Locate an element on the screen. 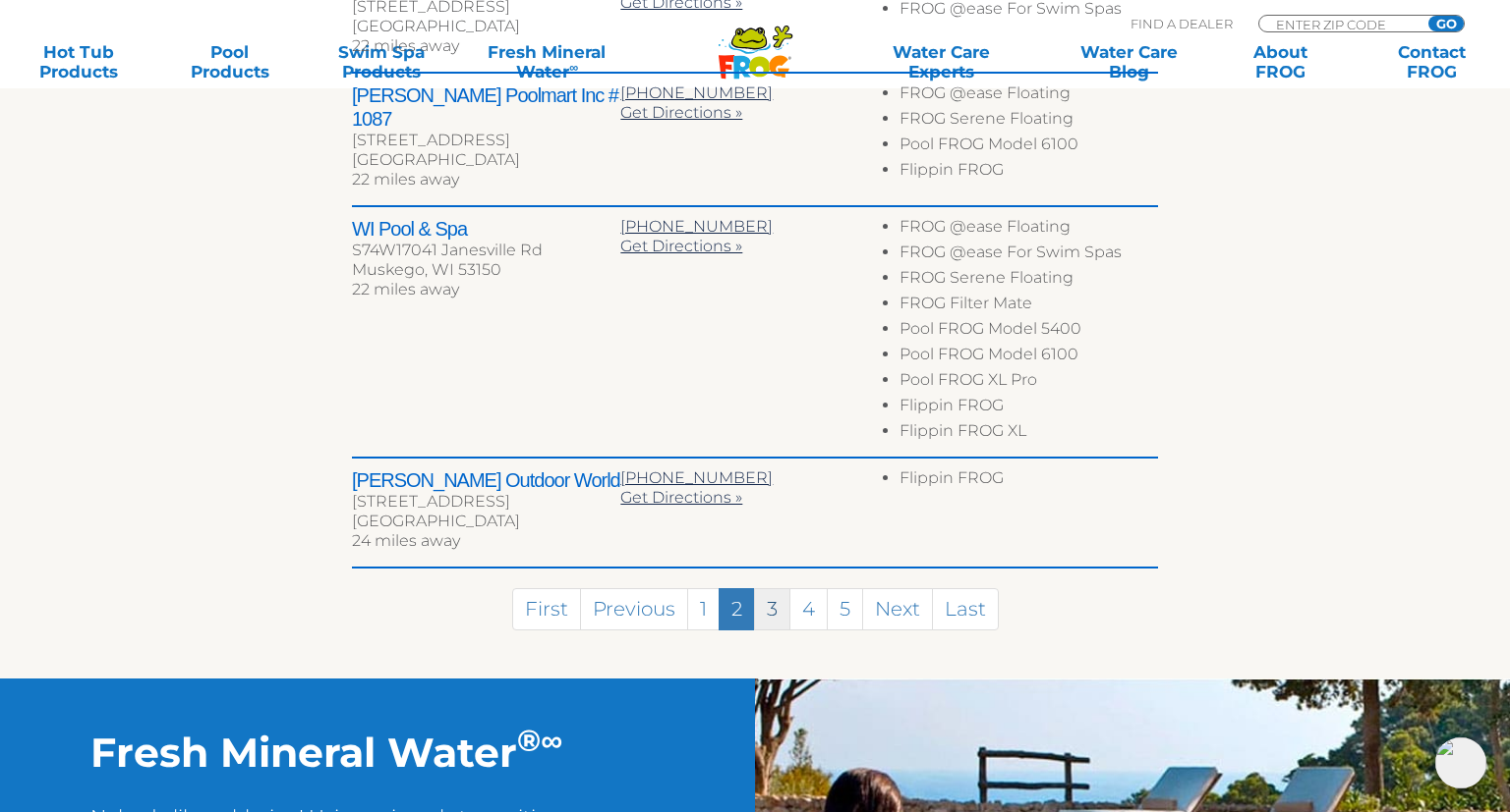 This screenshot has width=1510, height=812. li: Pool FROG Model 5400 is located at coordinates (1028, 332).